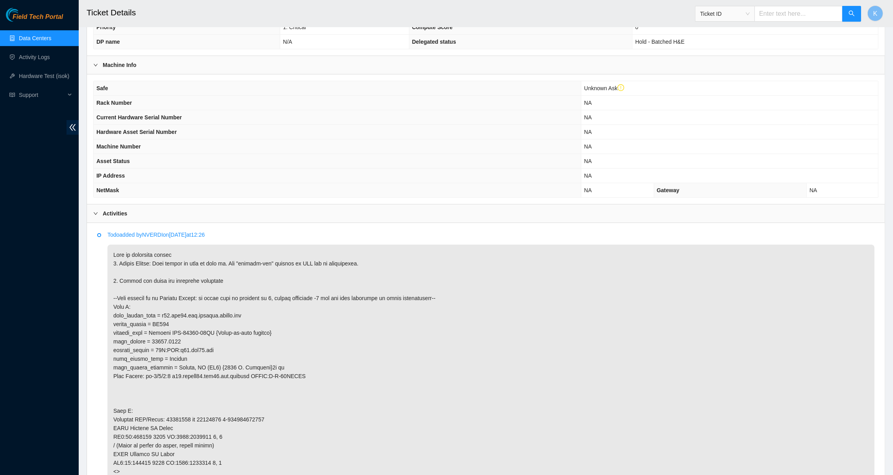 Image resolution: width=893 pixels, height=475 pixels. Describe the element at coordinates (113, 161) in the screenshot. I see `span: Asset Status` at that location.